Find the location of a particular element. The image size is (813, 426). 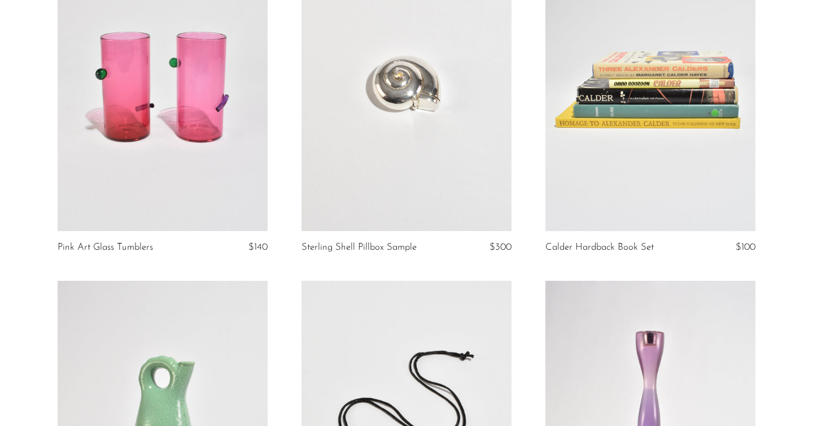

span: $100 is located at coordinates (746, 247).